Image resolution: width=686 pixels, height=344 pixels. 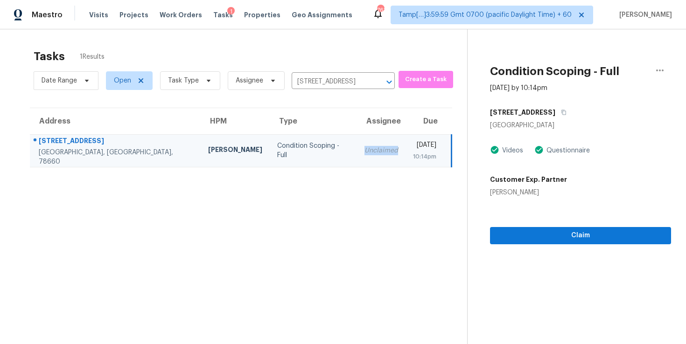 I want to click on div: 1, so click(x=231, y=12).